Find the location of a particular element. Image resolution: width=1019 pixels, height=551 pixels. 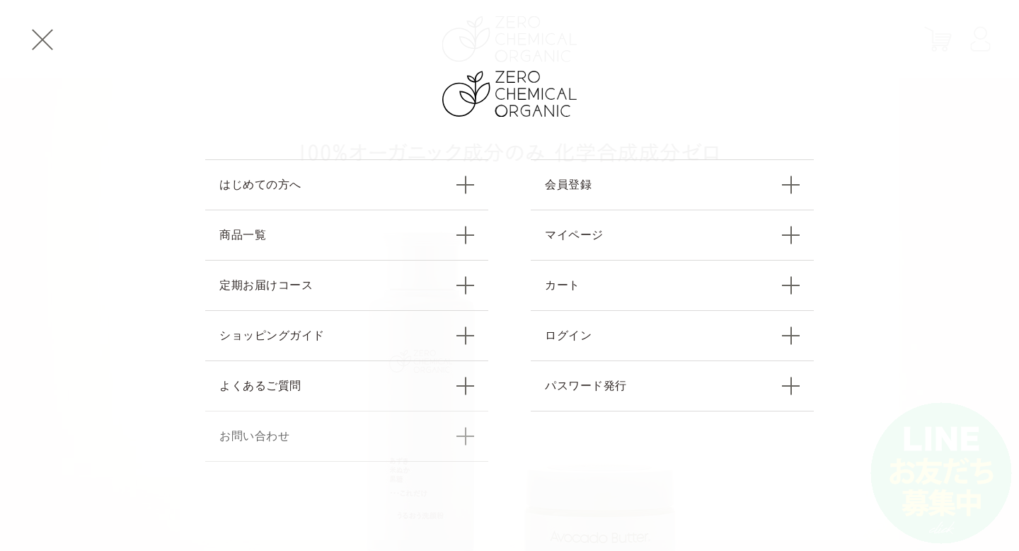

a: お問い合わせ is located at coordinates (347, 436).